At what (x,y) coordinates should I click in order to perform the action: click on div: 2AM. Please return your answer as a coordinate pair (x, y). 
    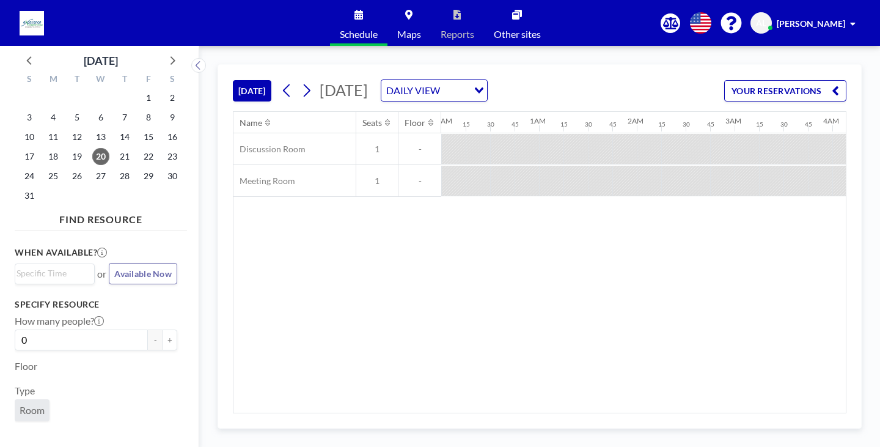
    Looking at the image, I should click on (635, 120).